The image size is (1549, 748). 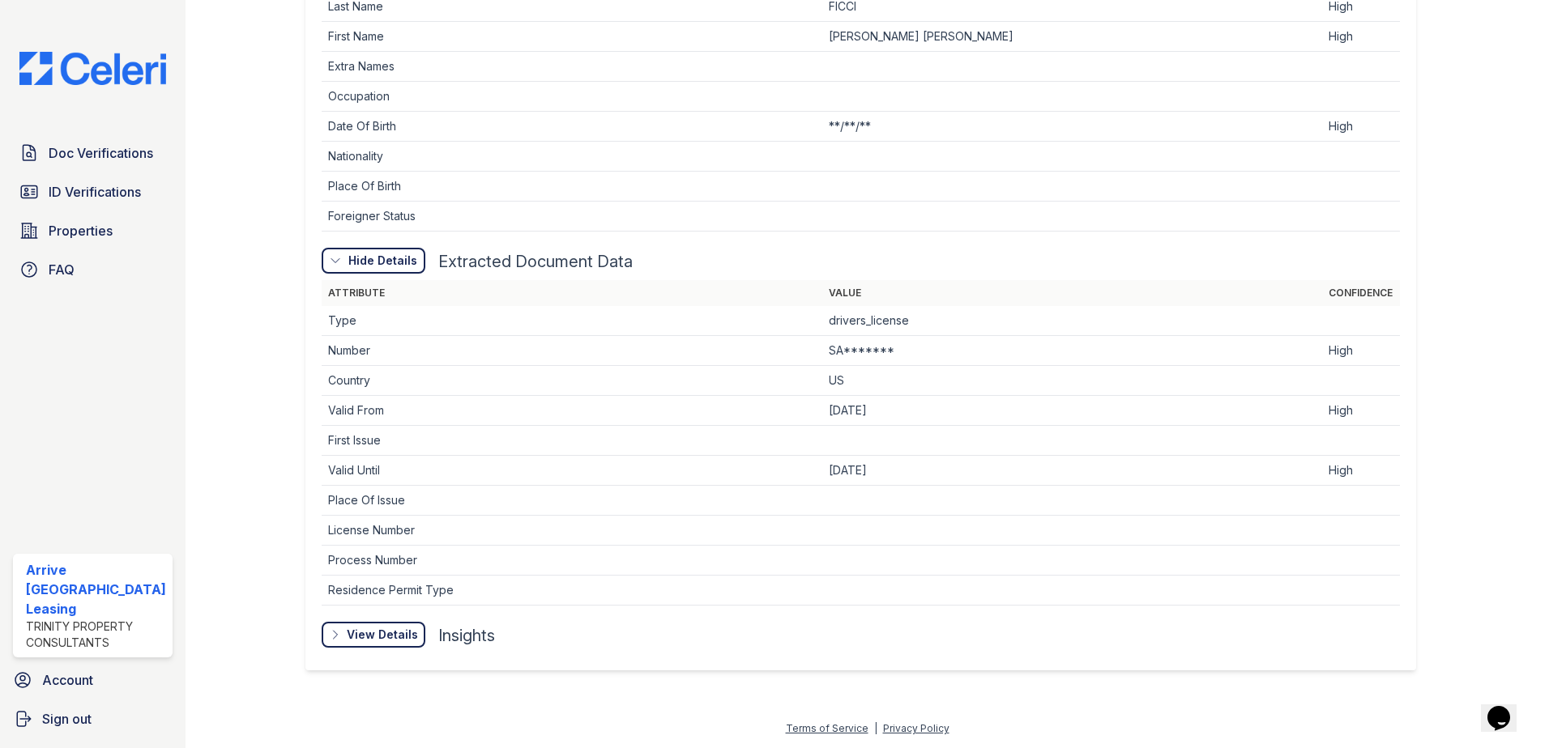 I want to click on td: Valid From, so click(x=572, y=411).